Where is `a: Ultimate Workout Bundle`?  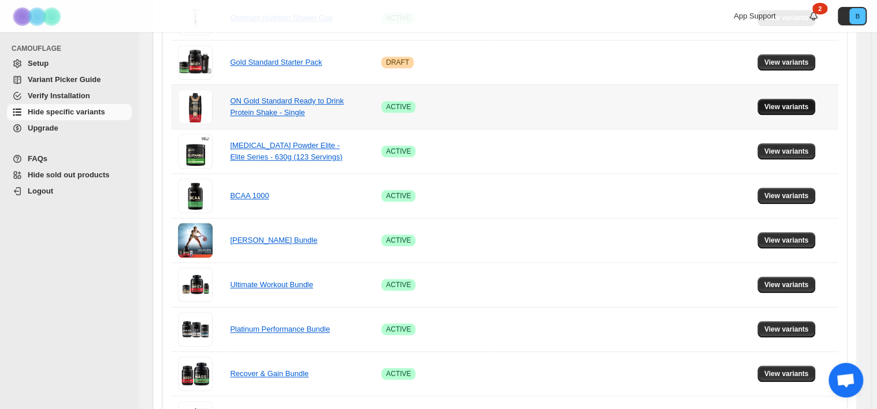 a: Ultimate Workout Bundle is located at coordinates (271, 284).